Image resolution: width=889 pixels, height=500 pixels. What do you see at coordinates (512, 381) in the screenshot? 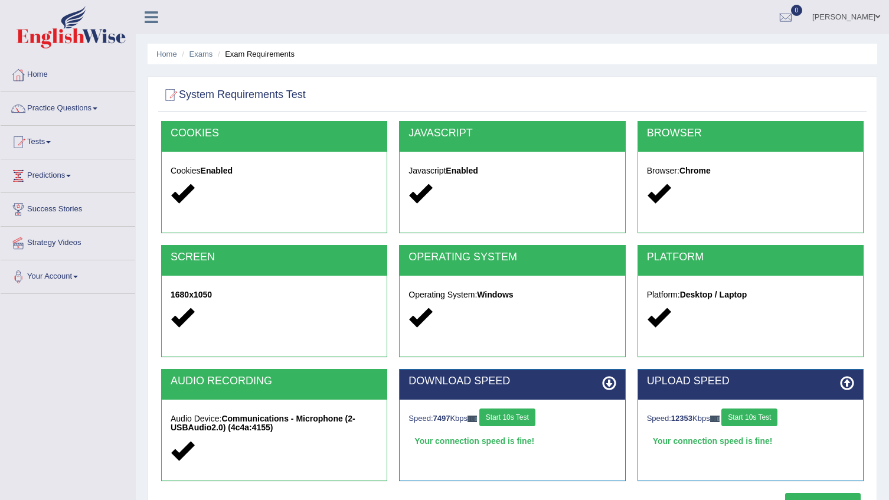
I see `h2: DOWNLOAD SPEED` at bounding box center [512, 381].